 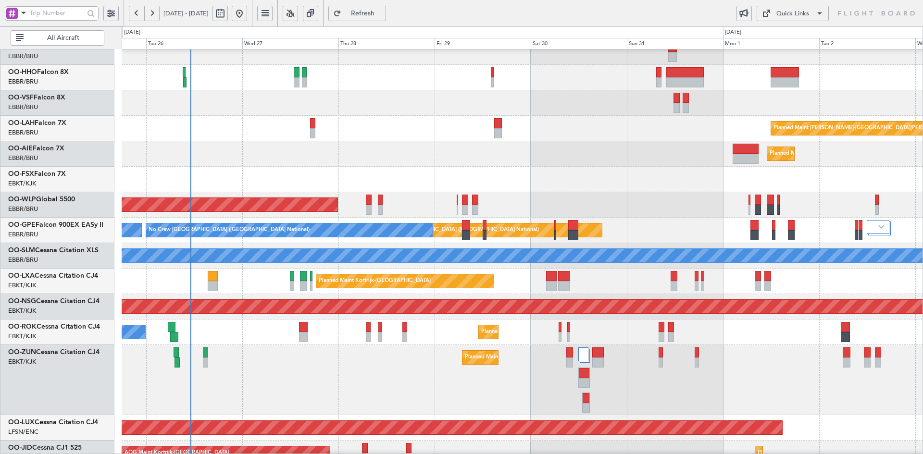 What do you see at coordinates (22, 225) in the screenshot?
I see `span: OO-GPE` at bounding box center [22, 225].